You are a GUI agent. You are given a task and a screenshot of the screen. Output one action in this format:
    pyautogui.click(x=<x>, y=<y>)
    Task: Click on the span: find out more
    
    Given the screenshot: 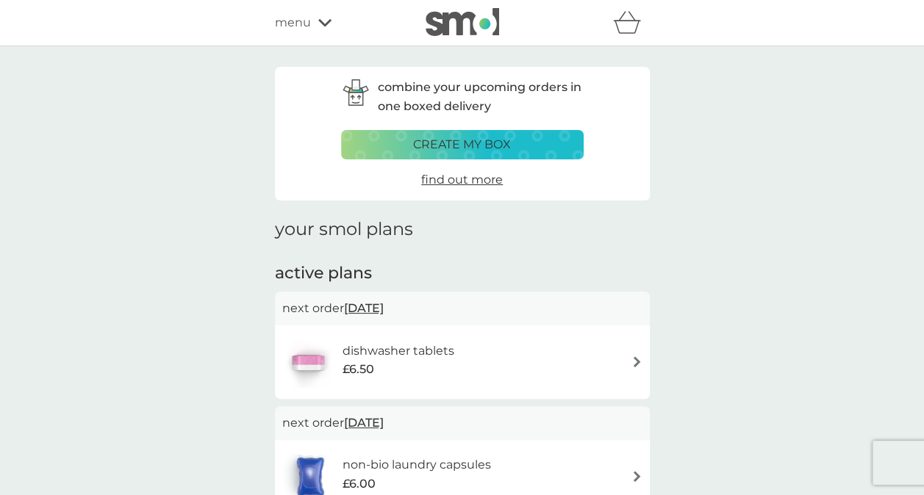 What is the action you would take?
    pyautogui.click(x=462, y=179)
    